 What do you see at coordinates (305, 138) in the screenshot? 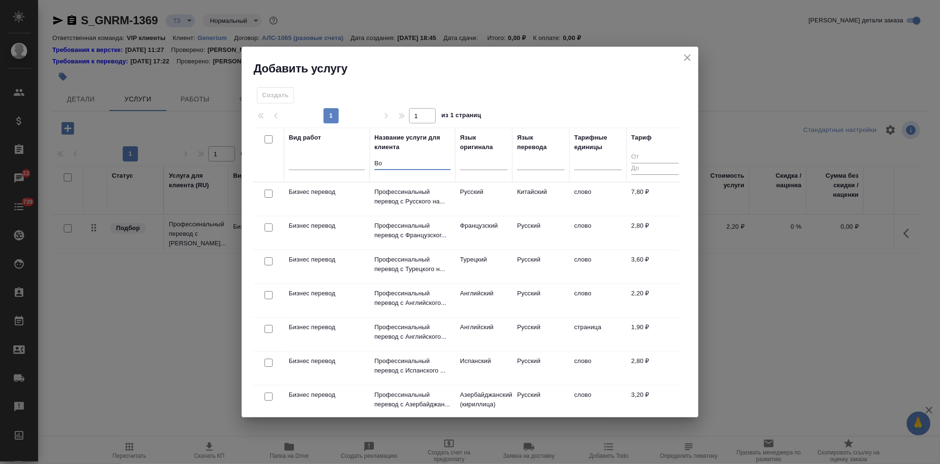
I see `div: Вид работ` at bounding box center [305, 138].